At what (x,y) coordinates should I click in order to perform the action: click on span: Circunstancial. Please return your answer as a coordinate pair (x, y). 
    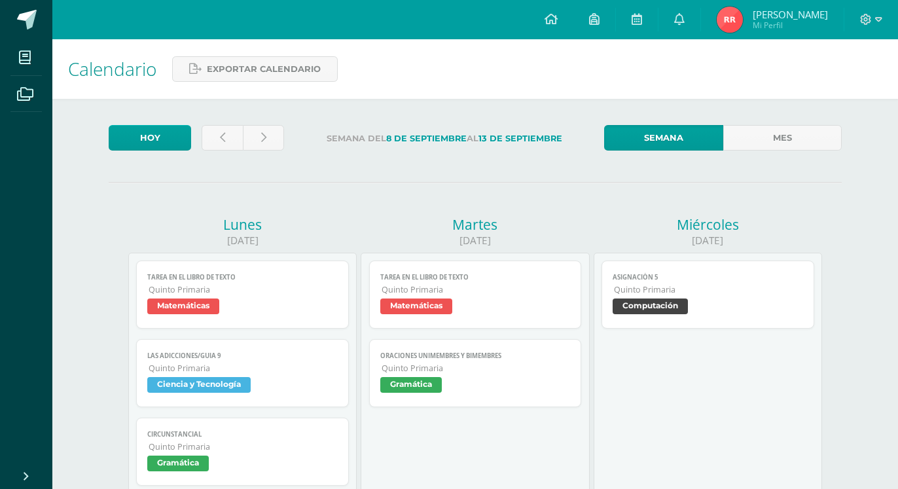
    Looking at the image, I should click on (242, 434).